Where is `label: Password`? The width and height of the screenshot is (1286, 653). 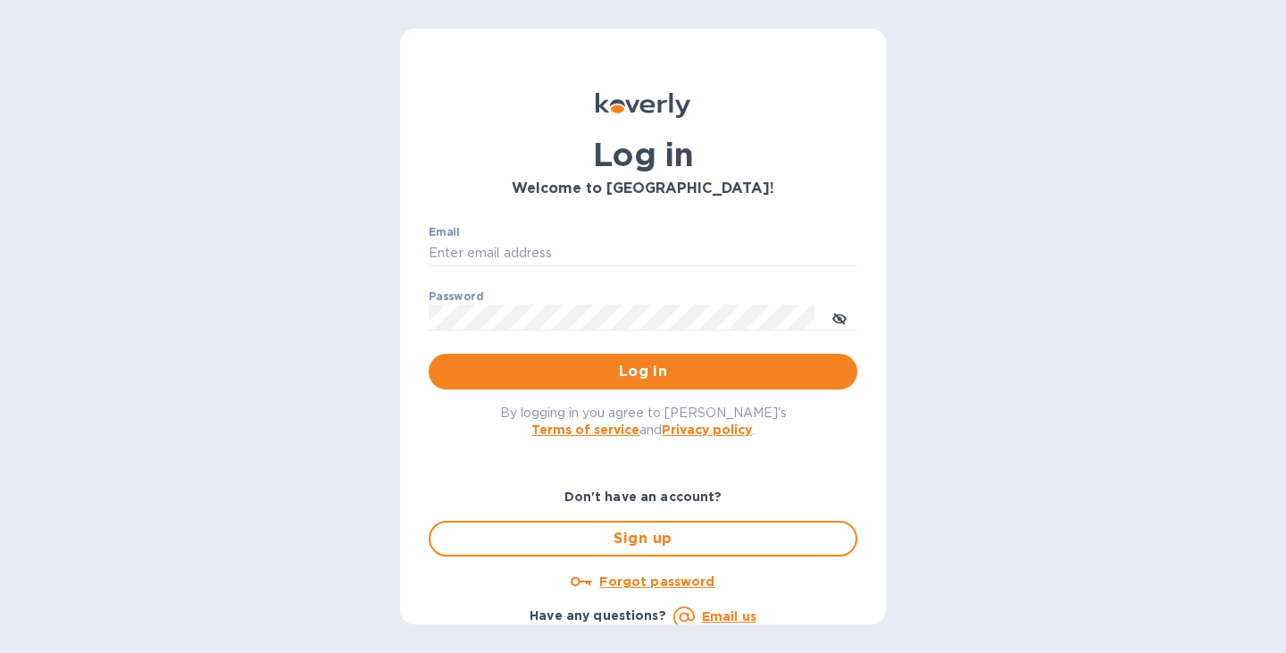 label: Password is located at coordinates (455, 297).